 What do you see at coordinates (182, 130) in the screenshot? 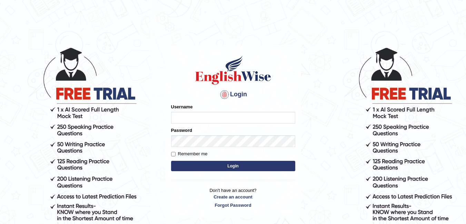
I see `label: Password` at bounding box center [182, 130].